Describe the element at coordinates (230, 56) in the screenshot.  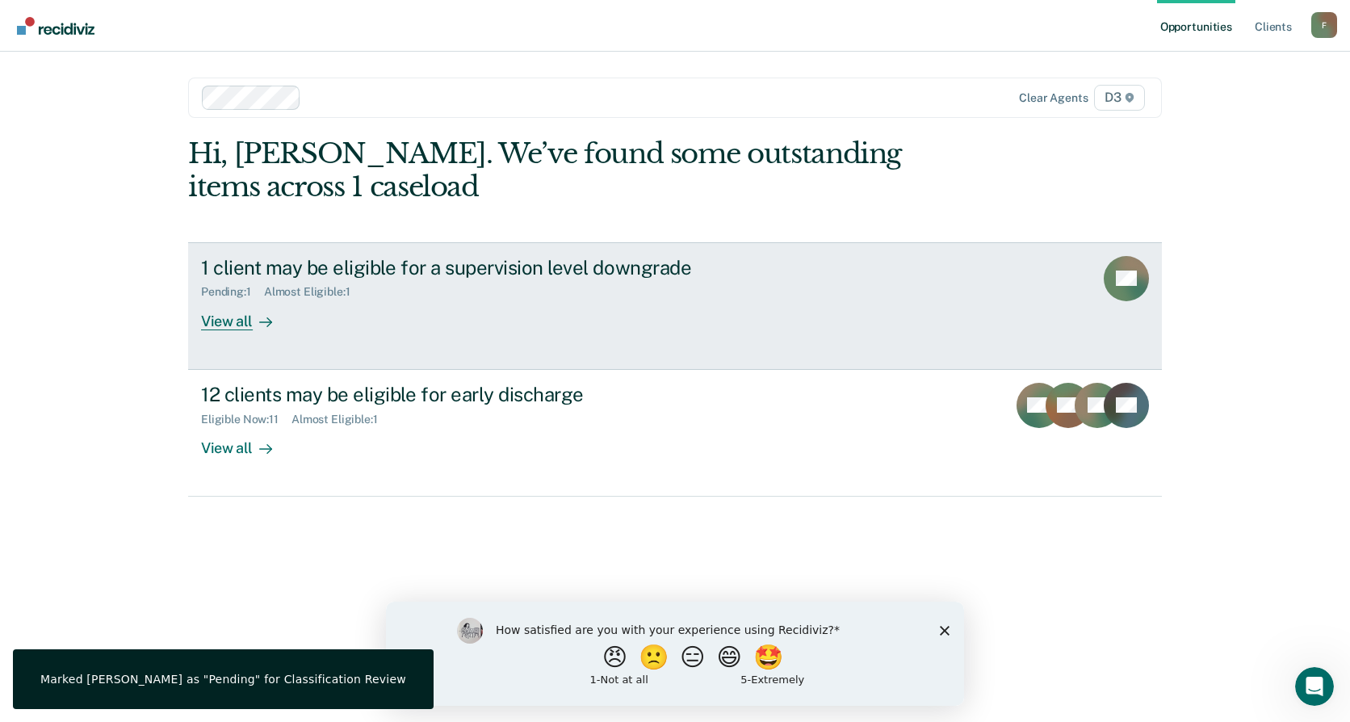
I see `button: 1` at that location.